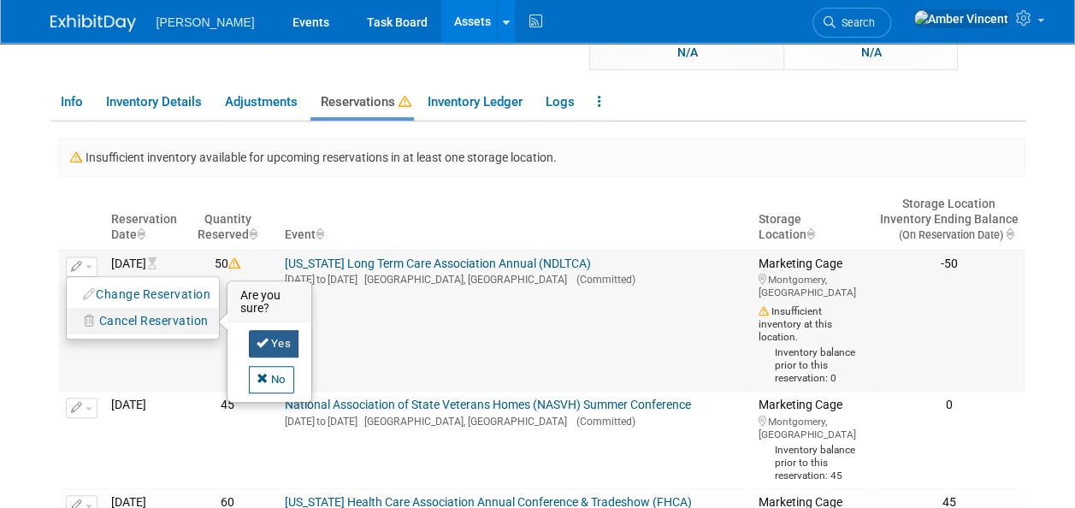 The image size is (1075, 508). Describe the element at coordinates (948, 264) in the screenshot. I see `div: -50` at that location.